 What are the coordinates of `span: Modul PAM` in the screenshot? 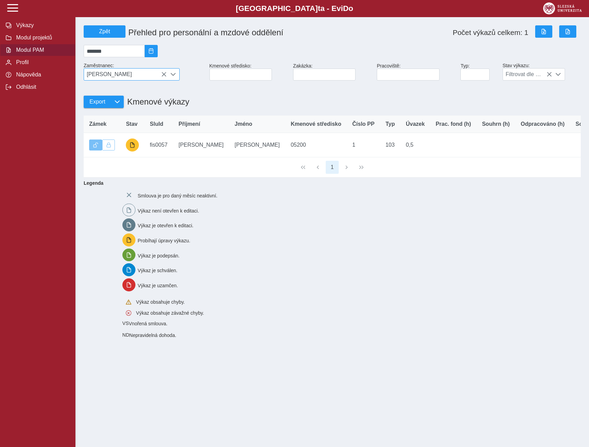 It's located at (42, 50).